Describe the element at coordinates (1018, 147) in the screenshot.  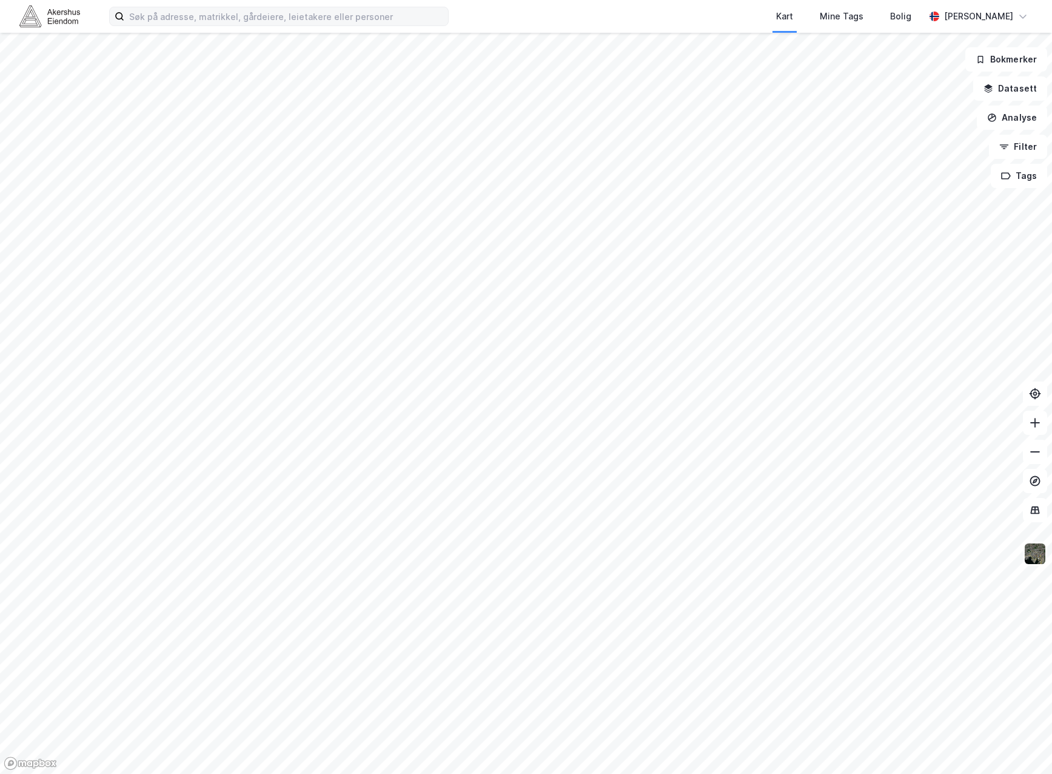
I see `button: Filter` at that location.